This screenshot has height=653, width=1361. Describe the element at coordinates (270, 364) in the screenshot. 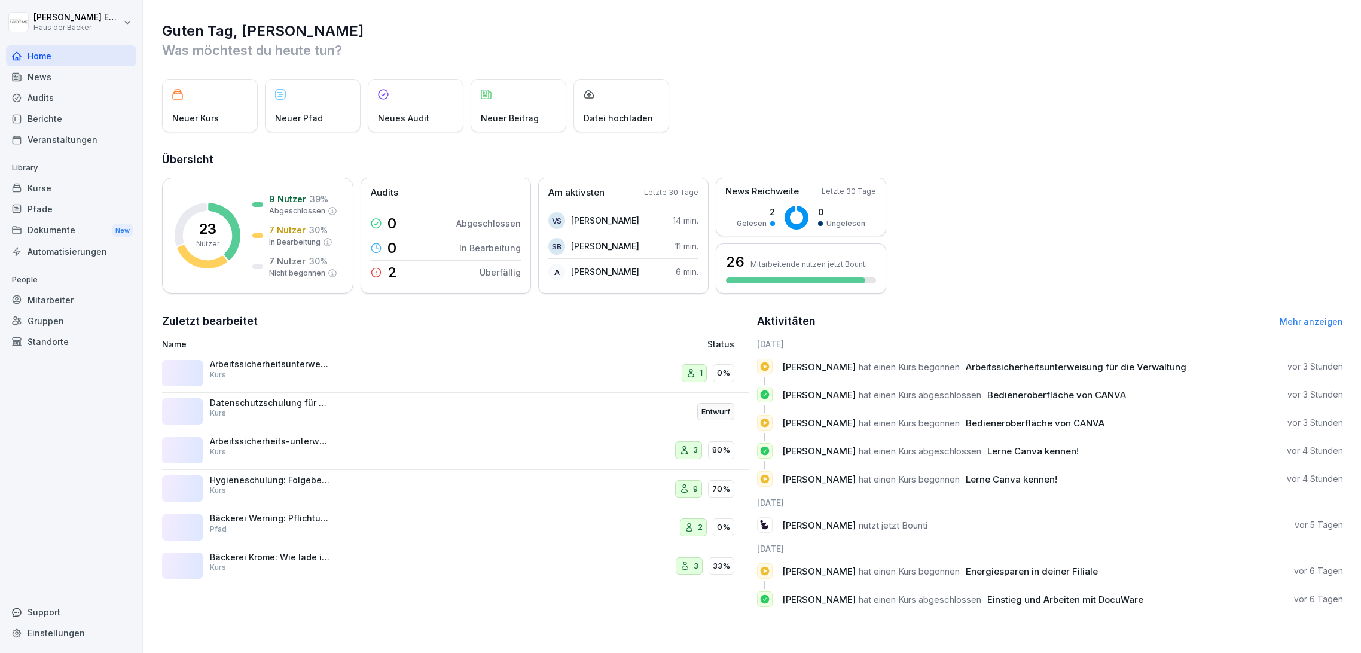

I see `p: Arbeitssicherheitsunterweisung für die Verwaltung` at that location.